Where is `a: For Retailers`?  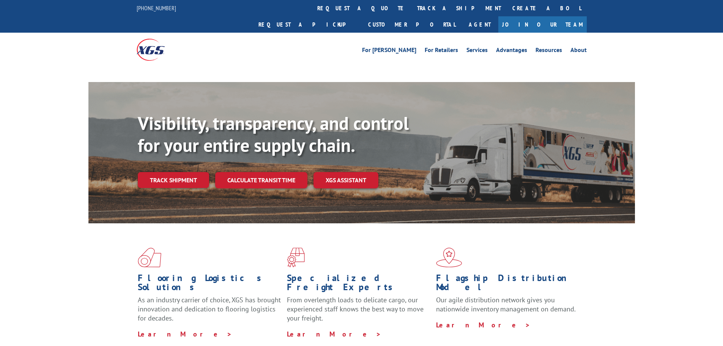 a: For Retailers is located at coordinates (441, 51).